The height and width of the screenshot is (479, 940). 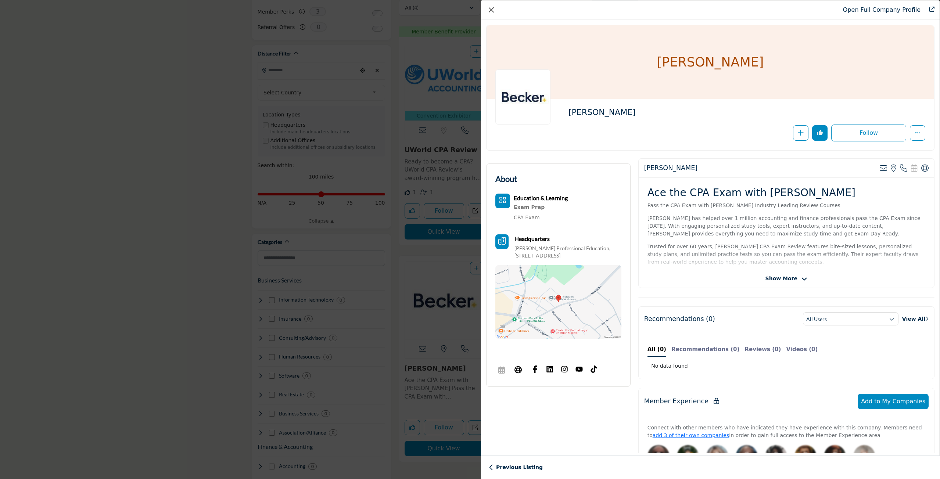 I want to click on button: Add to My Companies, so click(x=893, y=402).